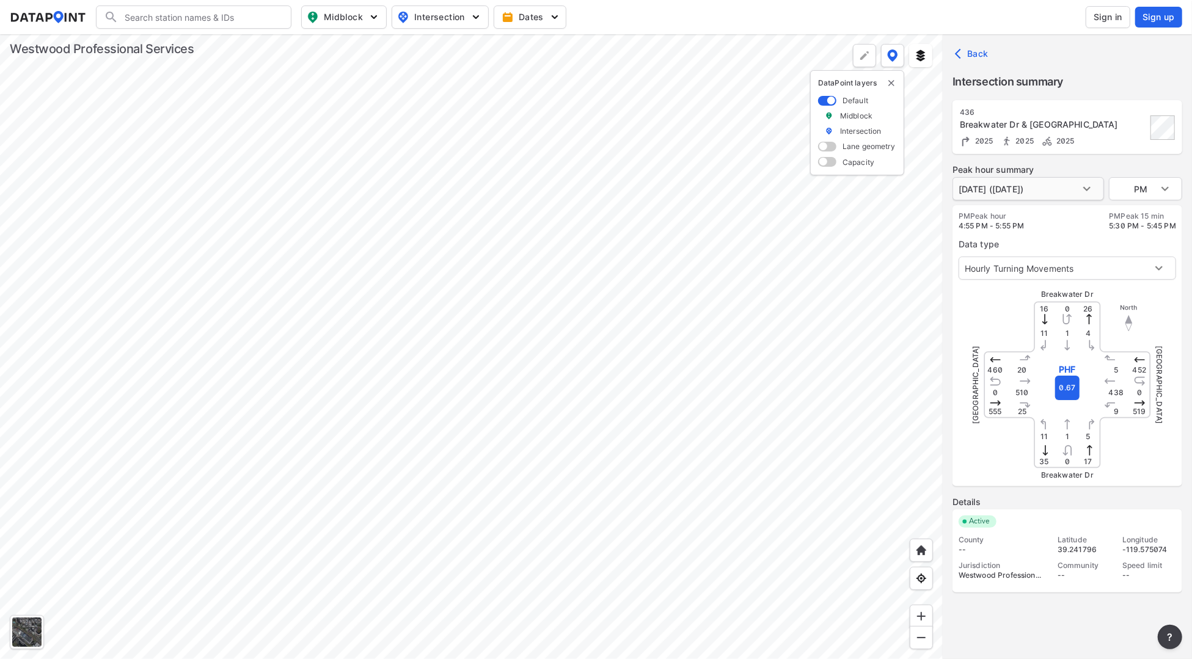 This screenshot has width=1192, height=659. Describe the element at coordinates (48, 17) in the screenshot. I see `img: dataPointLogo.9353c09d.svg` at that location.